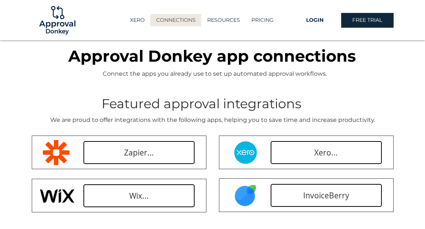 This screenshot has width=425, height=229. I want to click on a: XERO, so click(137, 20).